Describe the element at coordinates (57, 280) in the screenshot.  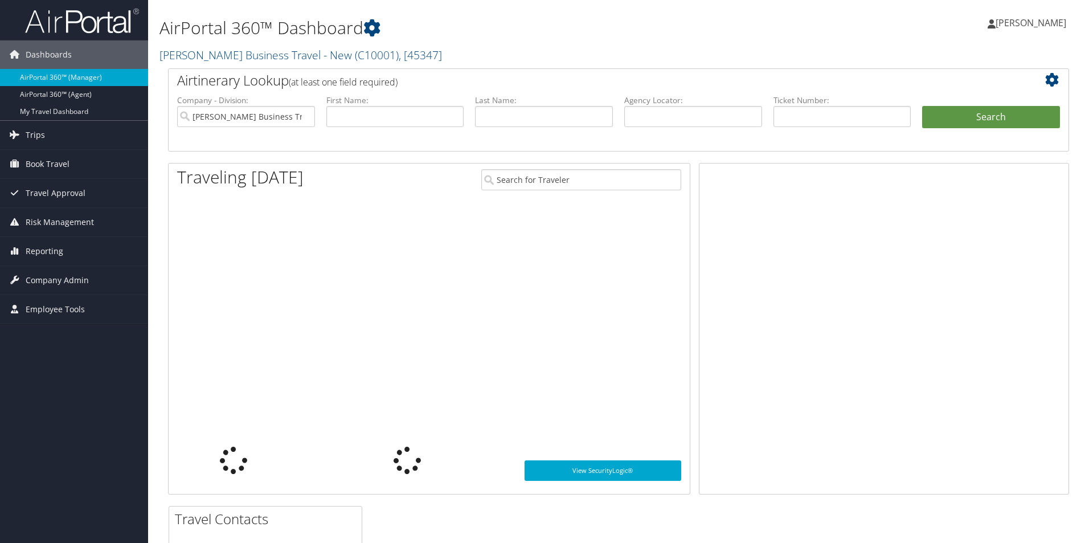
I see `span: Company Admin` at that location.